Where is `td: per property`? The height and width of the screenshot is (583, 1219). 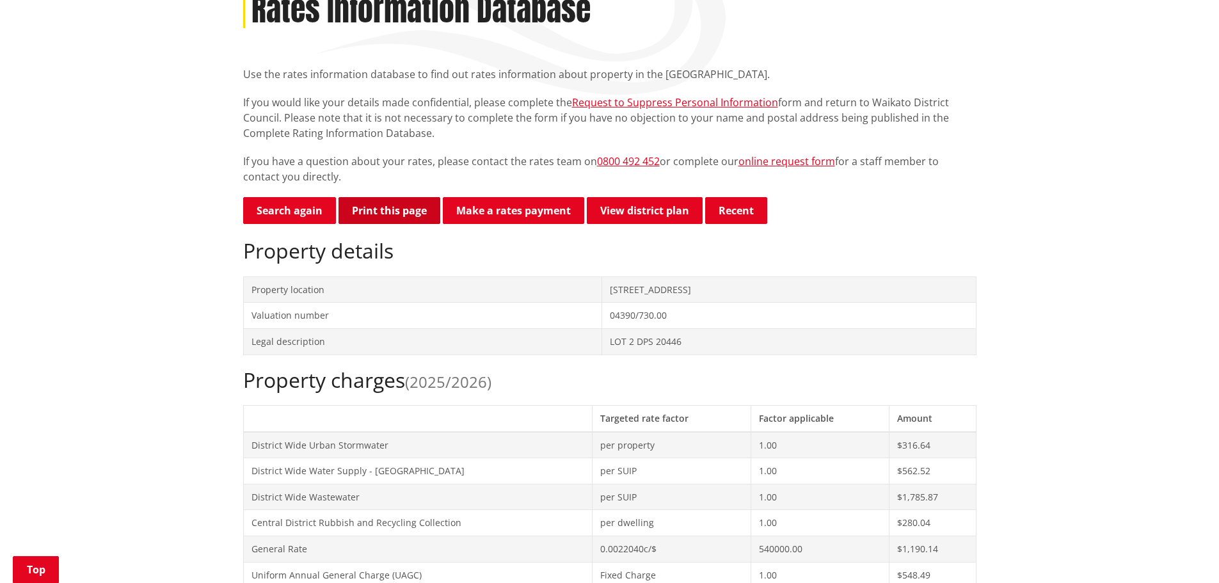 td: per property is located at coordinates (671, 445).